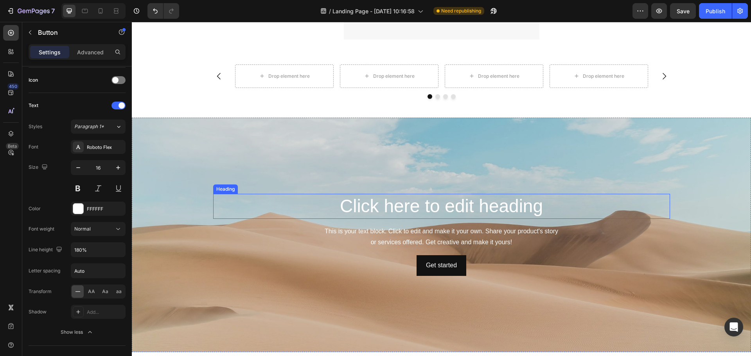  What do you see at coordinates (105, 147) in the screenshot?
I see `div: Roboto Flex` at bounding box center [105, 147].